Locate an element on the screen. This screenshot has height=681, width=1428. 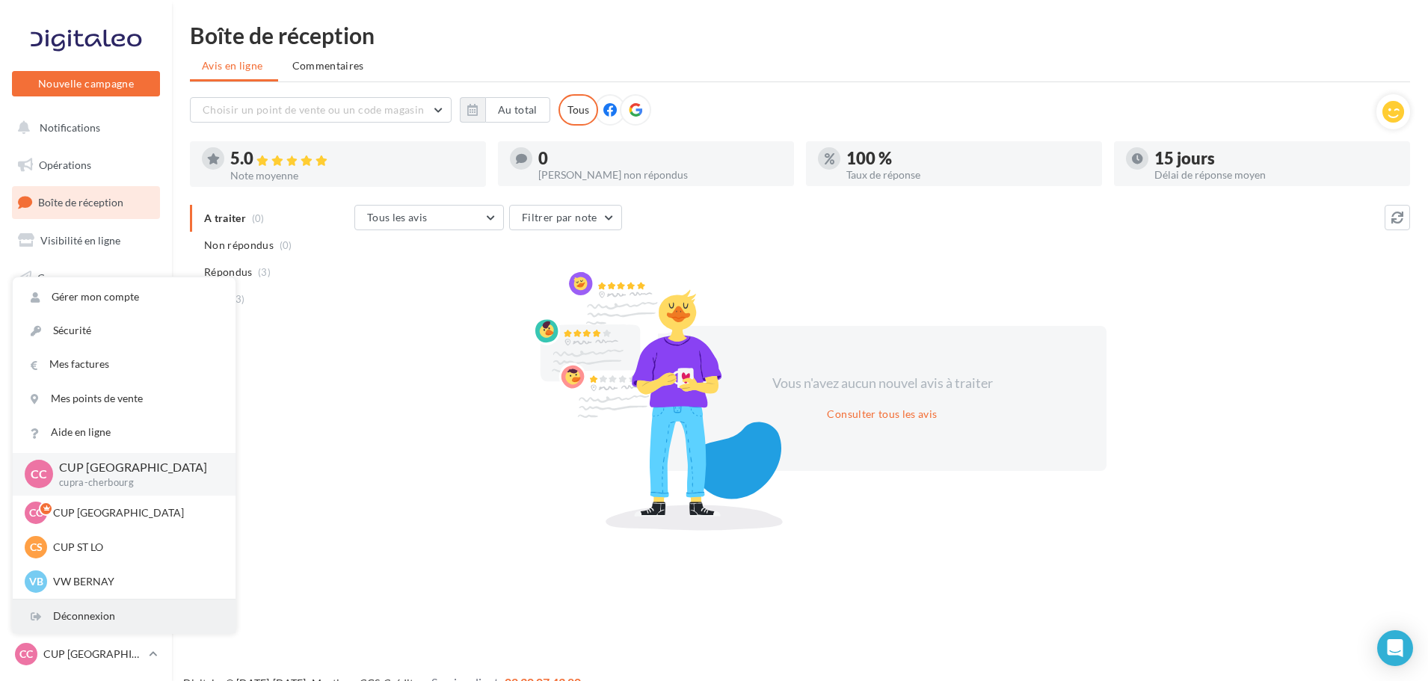
div: Note moyenne is located at coordinates (352, 176).